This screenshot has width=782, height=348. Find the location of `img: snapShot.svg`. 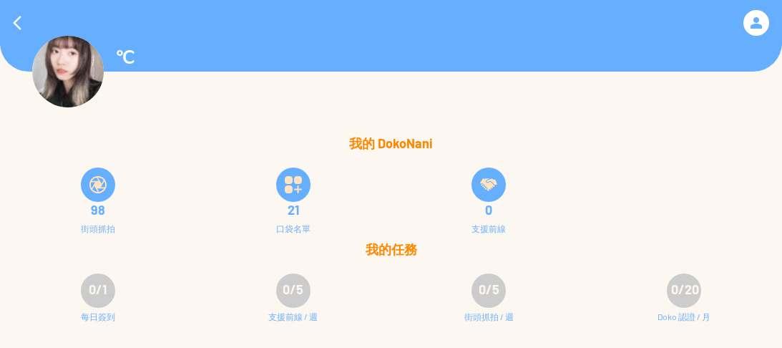

img: snapShot.svg is located at coordinates (98, 185).